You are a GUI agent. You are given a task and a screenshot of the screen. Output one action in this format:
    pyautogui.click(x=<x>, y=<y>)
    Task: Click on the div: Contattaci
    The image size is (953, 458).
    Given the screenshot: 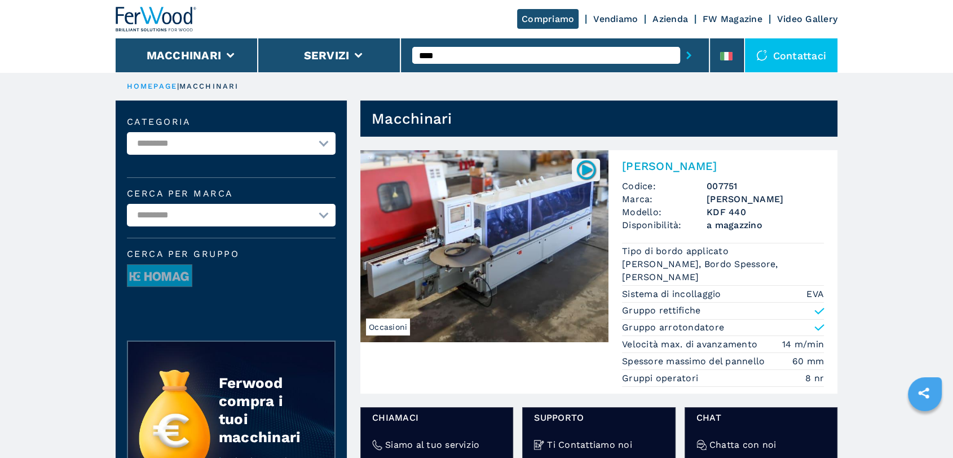 What is the action you would take?
    pyautogui.click(x=791, y=55)
    